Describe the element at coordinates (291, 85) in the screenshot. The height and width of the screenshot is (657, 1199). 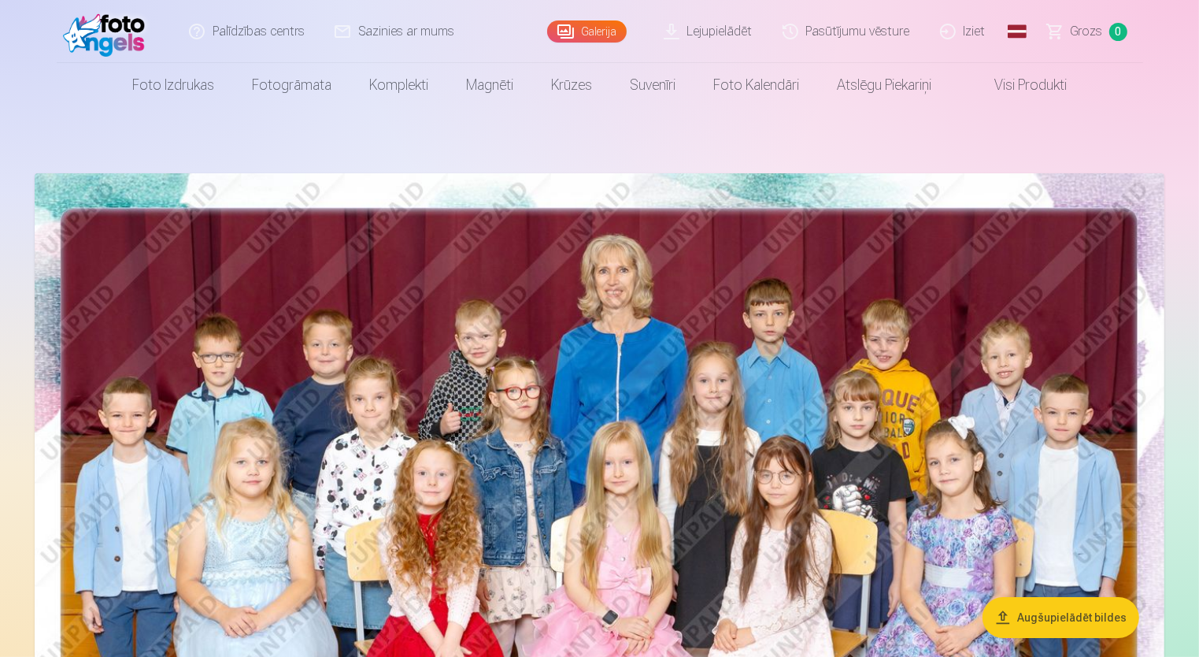
I see `a: Fotogrāmata` at that location.